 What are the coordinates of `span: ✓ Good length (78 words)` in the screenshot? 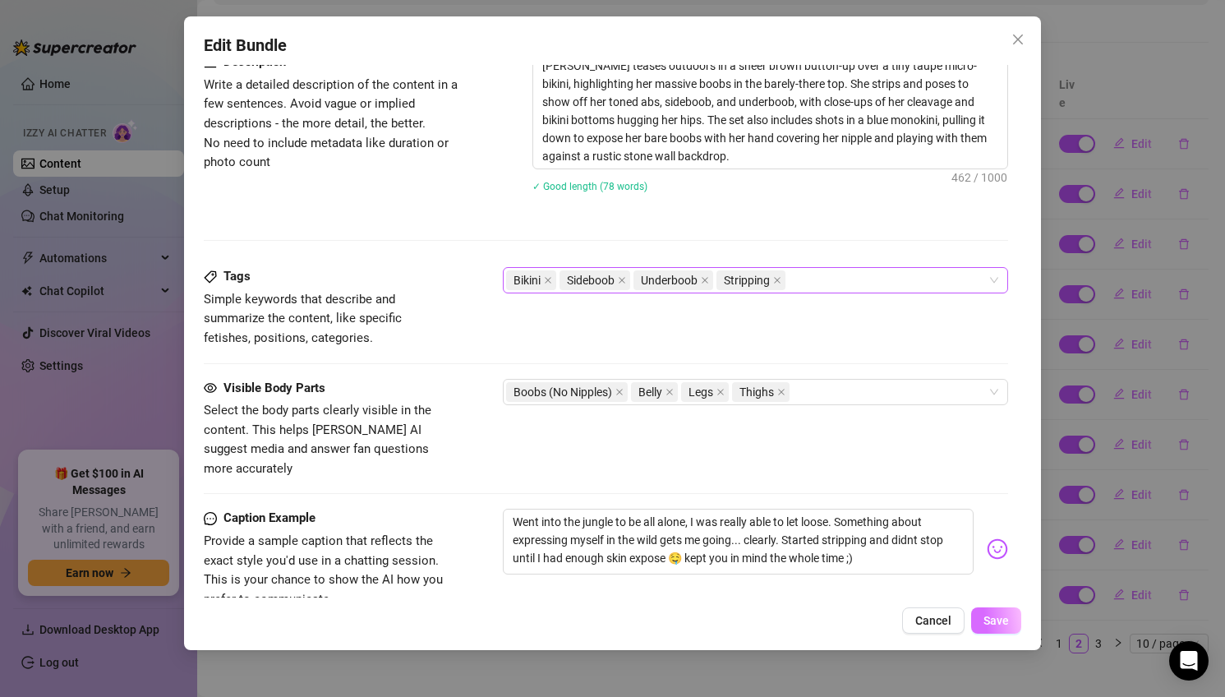 It's located at (590, 187).